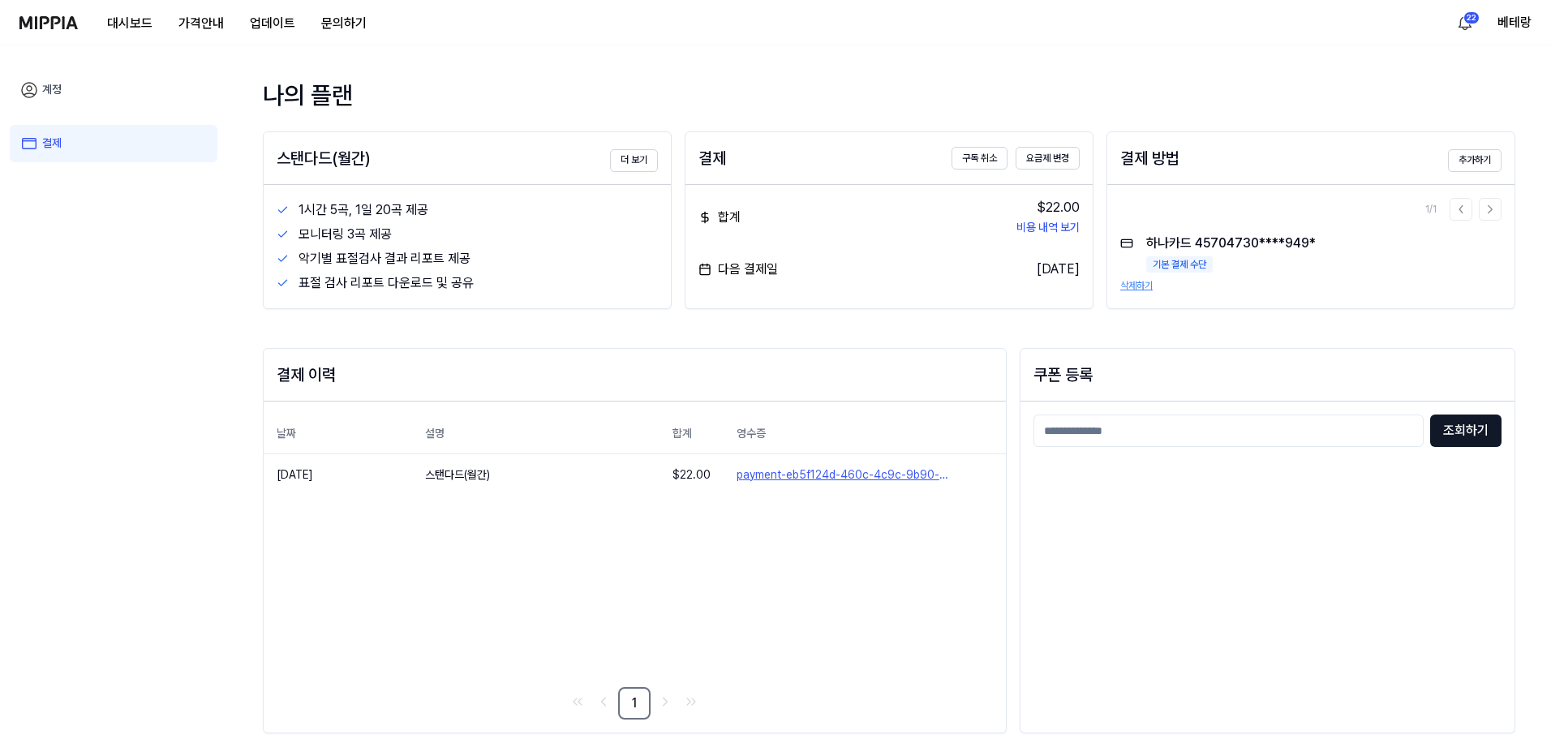 The height and width of the screenshot is (739, 1551). Describe the element at coordinates (712, 158) in the screenshot. I see `div: 결제` at that location.